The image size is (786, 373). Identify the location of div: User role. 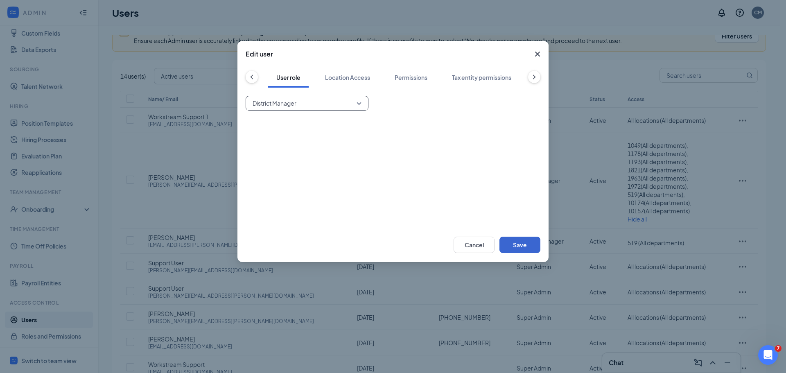
(288, 77).